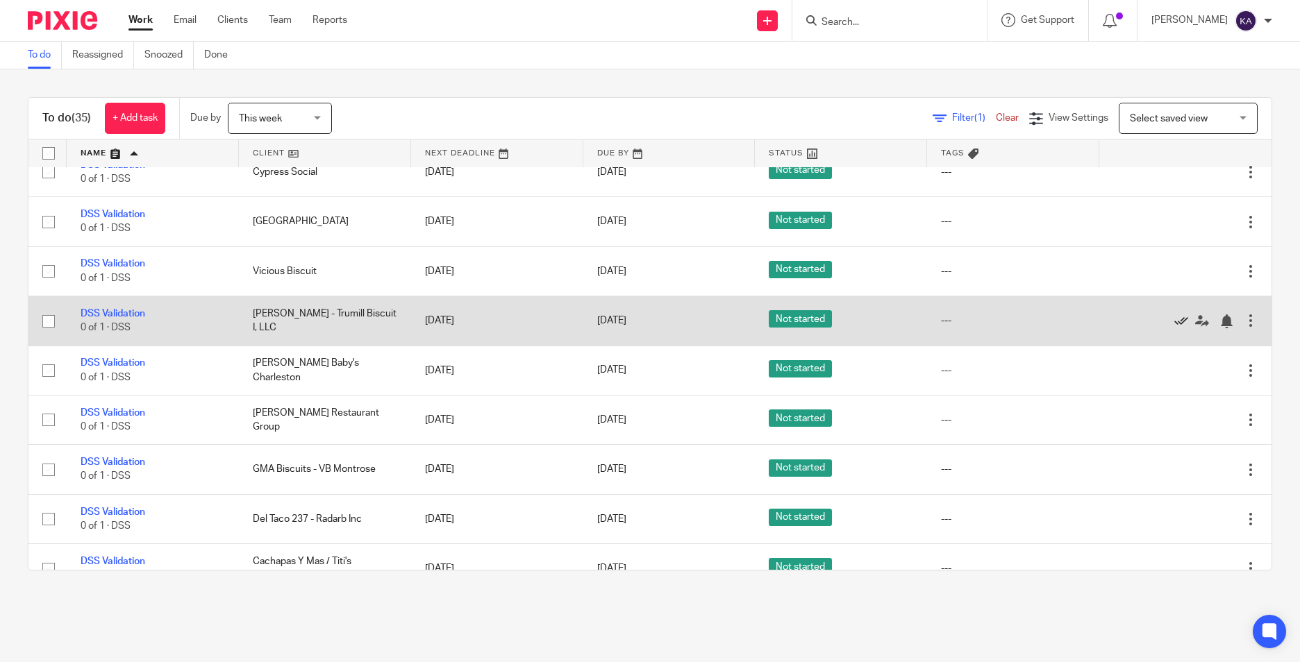 The width and height of the screenshot is (1300, 662). What do you see at coordinates (325, 469) in the screenshot?
I see `td: GMA Biscuits - VB Montrose` at bounding box center [325, 469].